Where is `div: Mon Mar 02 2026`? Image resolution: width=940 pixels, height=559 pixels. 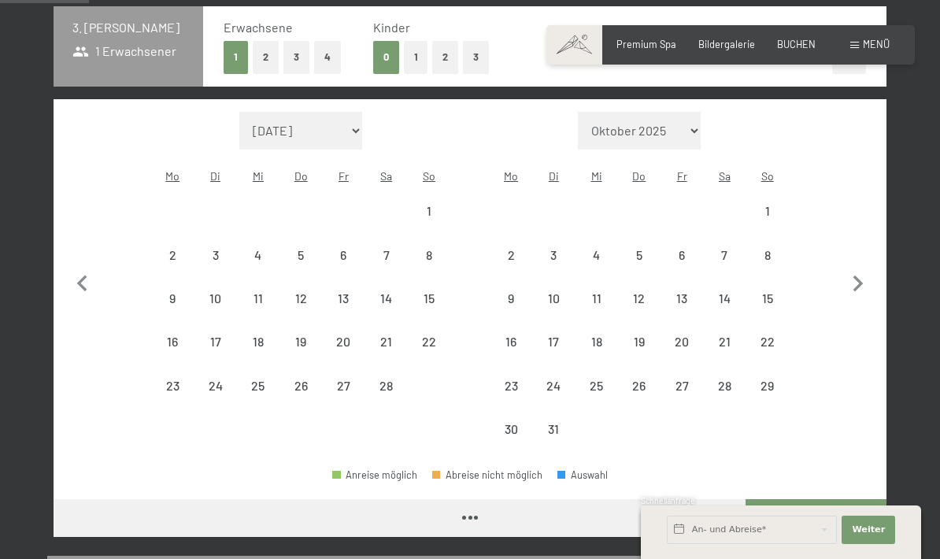 div: Mon Mar 02 2026 is located at coordinates (511, 255).